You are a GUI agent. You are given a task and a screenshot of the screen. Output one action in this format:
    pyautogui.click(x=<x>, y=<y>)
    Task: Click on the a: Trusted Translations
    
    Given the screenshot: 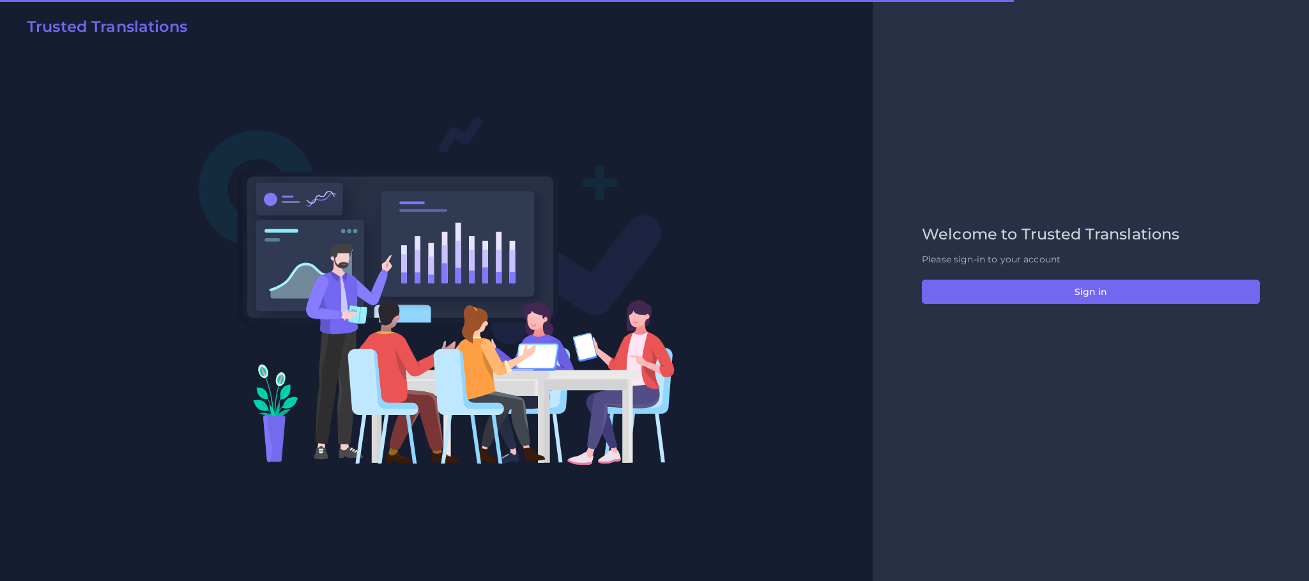 What is the action you would take?
    pyautogui.click(x=102, y=29)
    